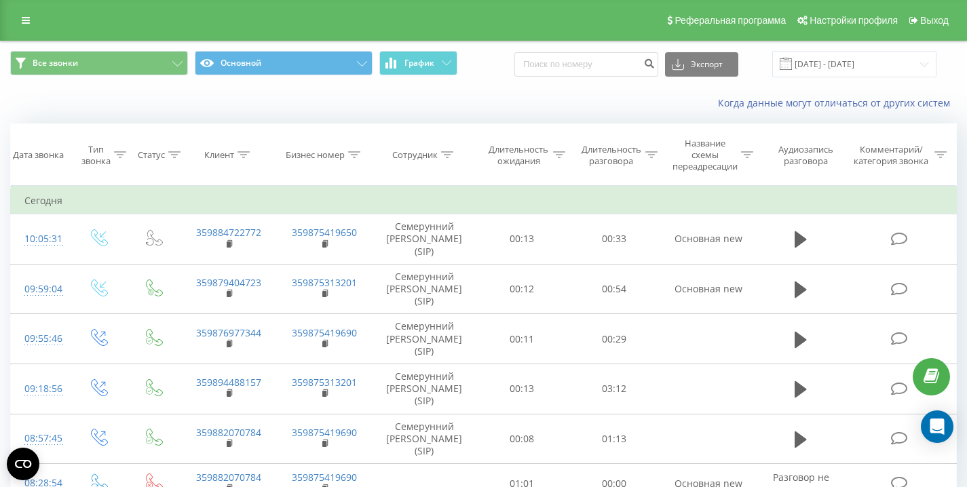  What do you see at coordinates (937, 427) in the screenshot?
I see `div: Open Intercom Messenger` at bounding box center [937, 427].